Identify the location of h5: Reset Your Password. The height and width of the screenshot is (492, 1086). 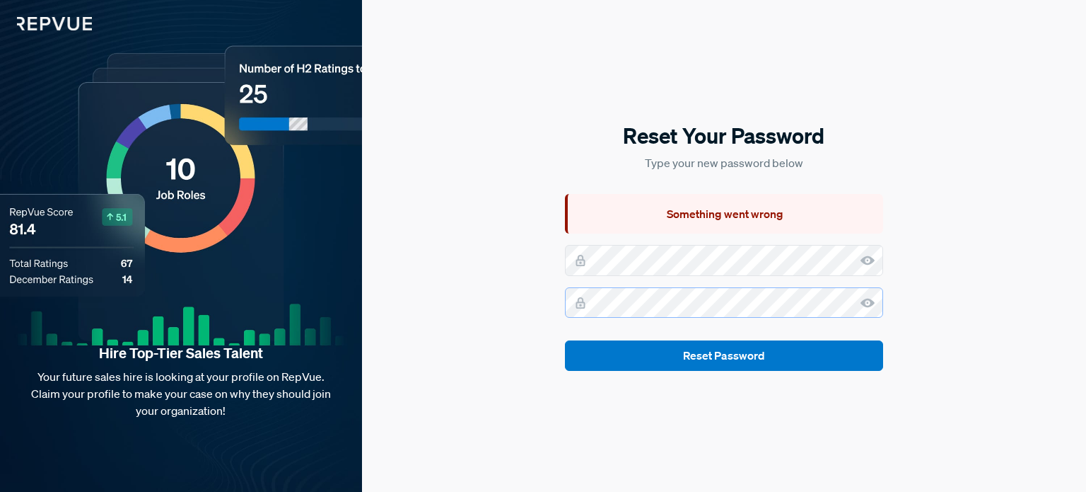
(724, 136).